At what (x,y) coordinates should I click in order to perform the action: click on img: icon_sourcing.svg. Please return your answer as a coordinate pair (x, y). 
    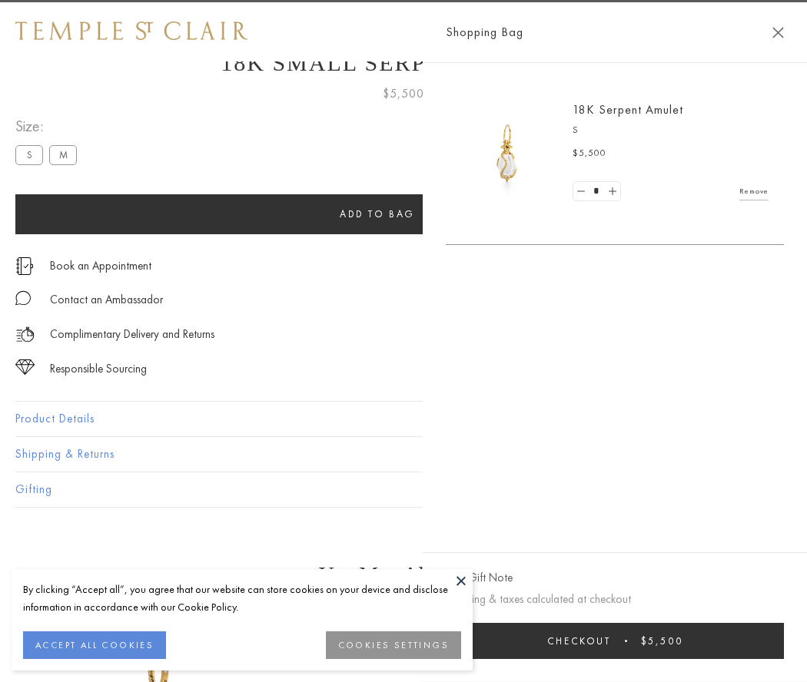
    Looking at the image, I should click on (25, 367).